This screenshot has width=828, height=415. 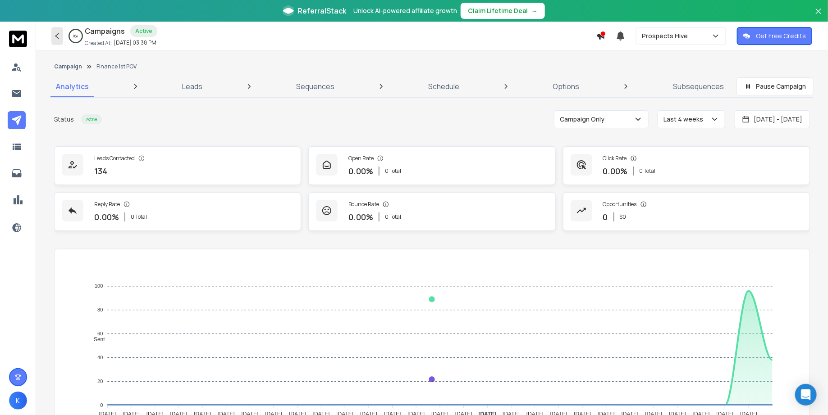 What do you see at coordinates (72, 87) in the screenshot?
I see `a: Analytics` at bounding box center [72, 87].